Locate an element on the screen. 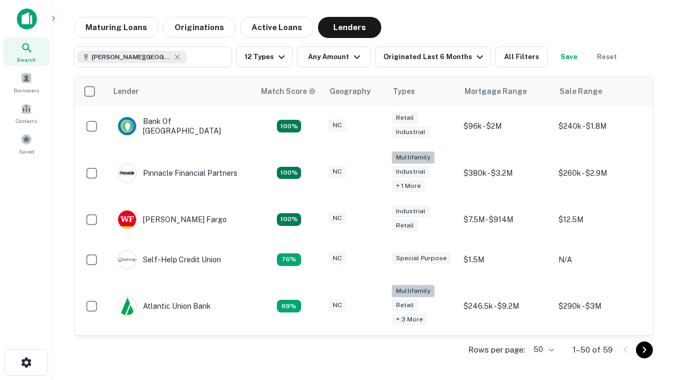 The image size is (675, 380). td: $260k - $2.9M is located at coordinates (601, 173).